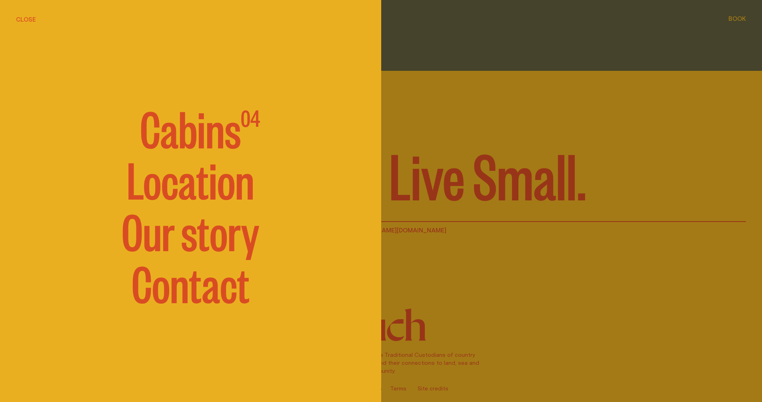  What do you see at coordinates (26, 19) in the screenshot?
I see `button: hide menu` at bounding box center [26, 19].